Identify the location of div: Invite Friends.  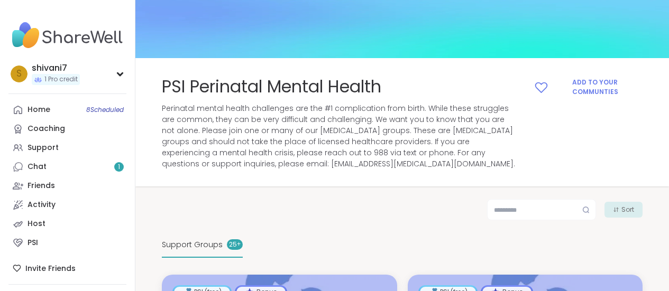
(67, 269).